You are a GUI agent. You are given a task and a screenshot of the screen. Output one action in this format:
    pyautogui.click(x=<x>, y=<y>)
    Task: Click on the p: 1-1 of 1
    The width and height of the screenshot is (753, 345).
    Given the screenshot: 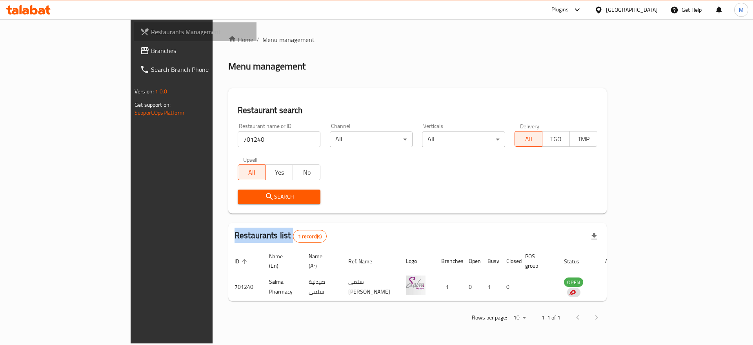 What is the action you would take?
    pyautogui.click(x=551, y=317)
    